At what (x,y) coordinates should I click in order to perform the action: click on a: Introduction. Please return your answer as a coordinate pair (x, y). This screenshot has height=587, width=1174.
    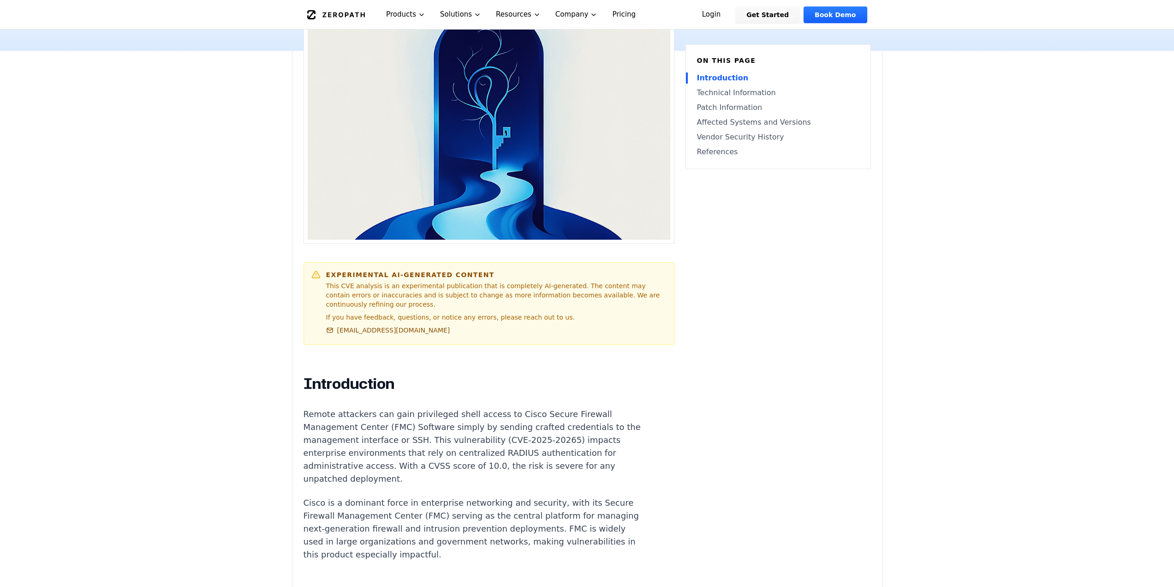
    Looking at the image, I should click on (778, 78).